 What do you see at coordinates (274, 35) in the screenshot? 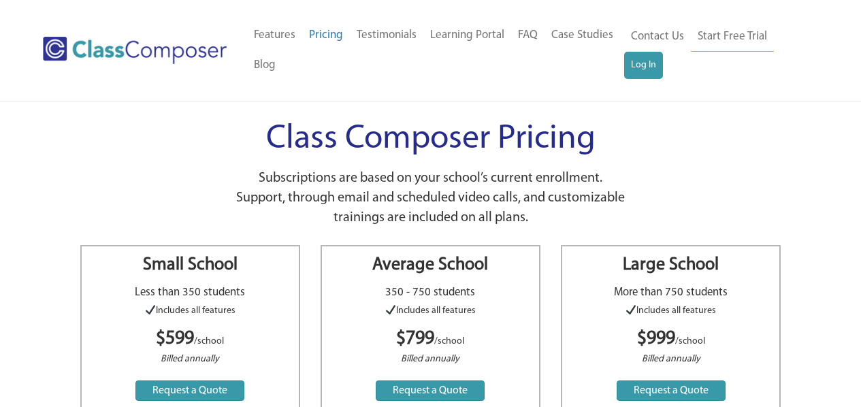
I see `a: Features` at bounding box center [274, 35].